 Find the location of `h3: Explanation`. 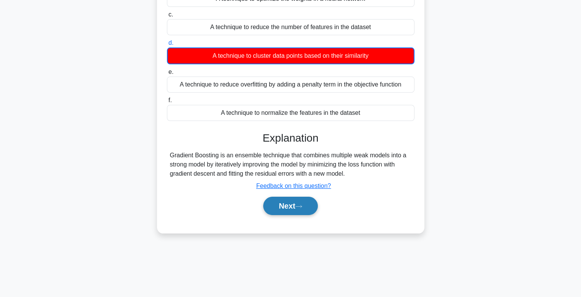

h3: Explanation is located at coordinates (291, 138).